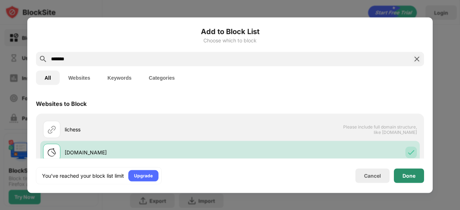 Image resolution: width=460 pixels, height=210 pixels. I want to click on div: lichess, so click(147, 129).